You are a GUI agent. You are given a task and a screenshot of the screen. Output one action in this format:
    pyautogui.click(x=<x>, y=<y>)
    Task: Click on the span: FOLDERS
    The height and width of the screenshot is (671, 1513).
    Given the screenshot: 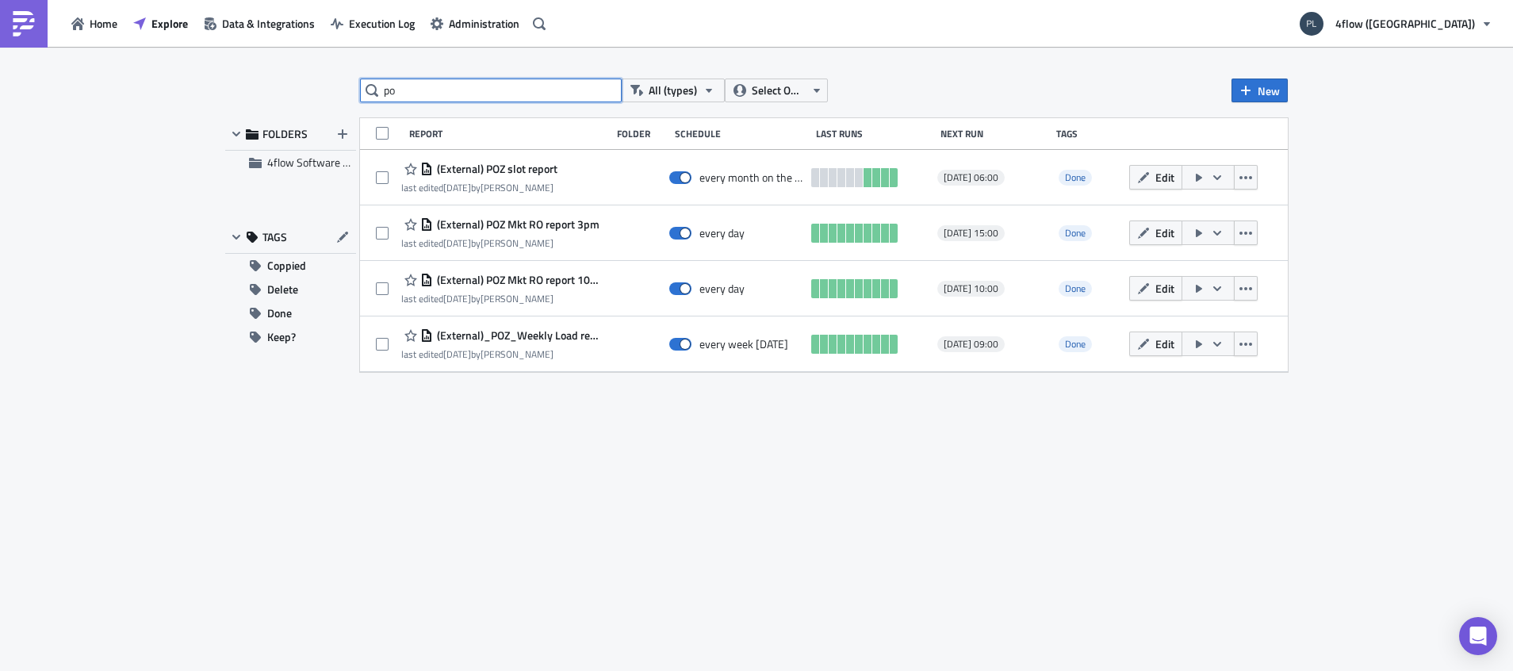 What is the action you would take?
    pyautogui.click(x=285, y=134)
    